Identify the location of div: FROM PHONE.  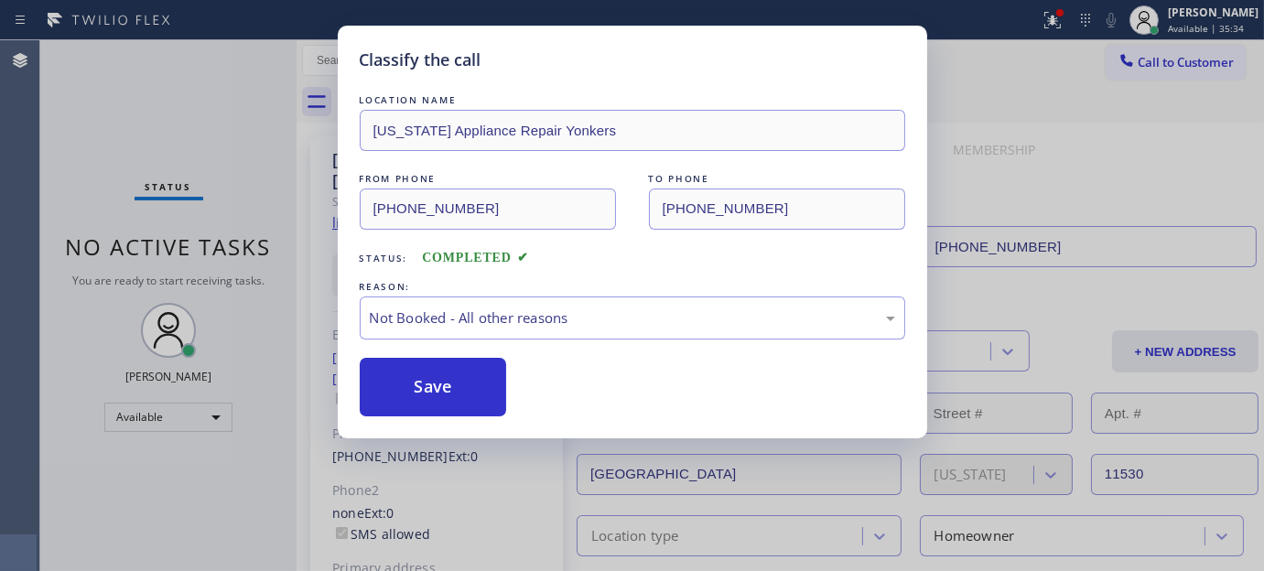
(488, 179).